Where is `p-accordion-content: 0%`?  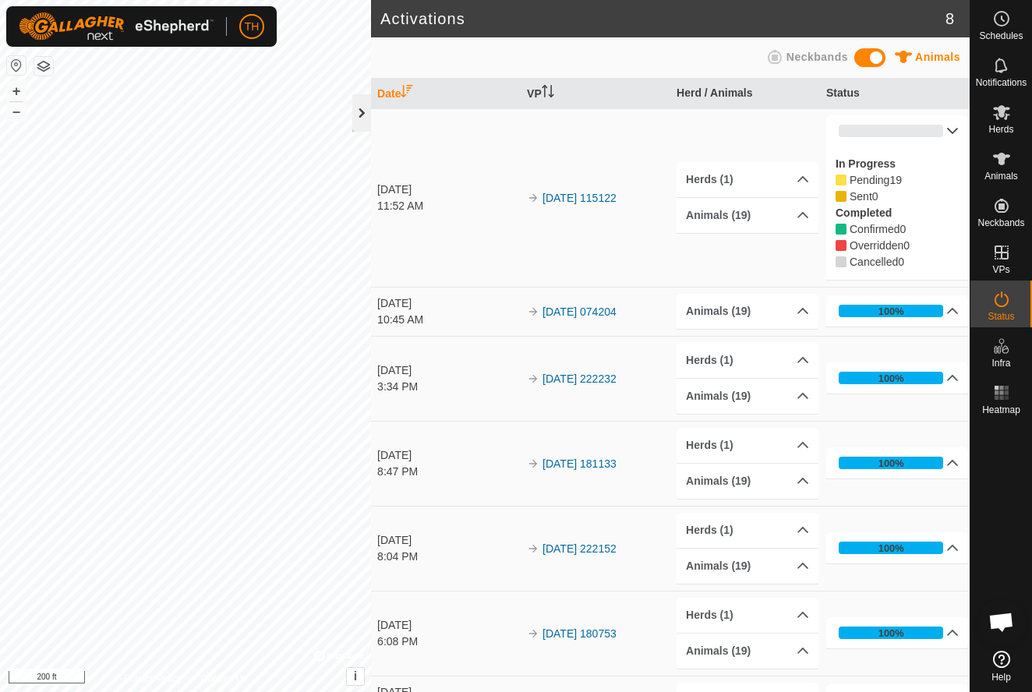 p-accordion-content: 0% is located at coordinates (897, 213).